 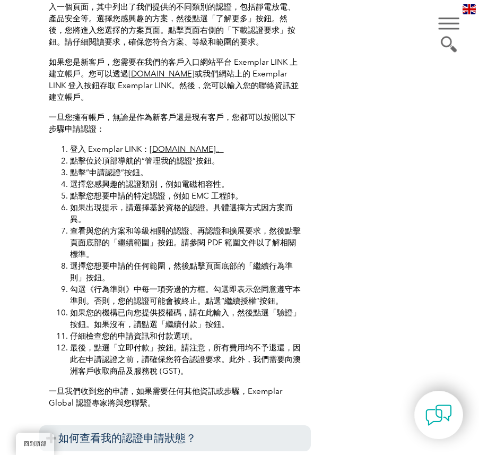 What do you see at coordinates (166, 397) in the screenshot?
I see `font: 一旦我們收到您的申請，如果需要任何其他資訊或步驟，Exemplar Global 認證專家將與您聯繫。` at bounding box center [166, 397].